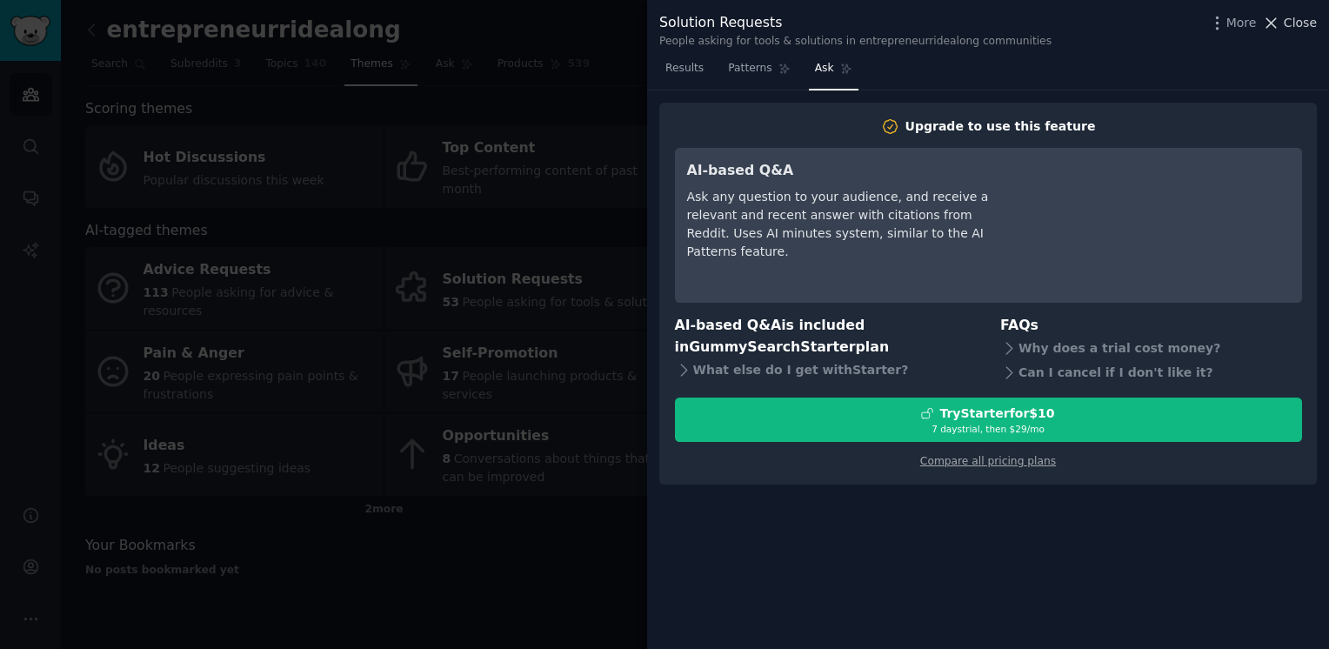 This screenshot has width=1329, height=649. I want to click on a: Compare all pricing plans, so click(988, 461).